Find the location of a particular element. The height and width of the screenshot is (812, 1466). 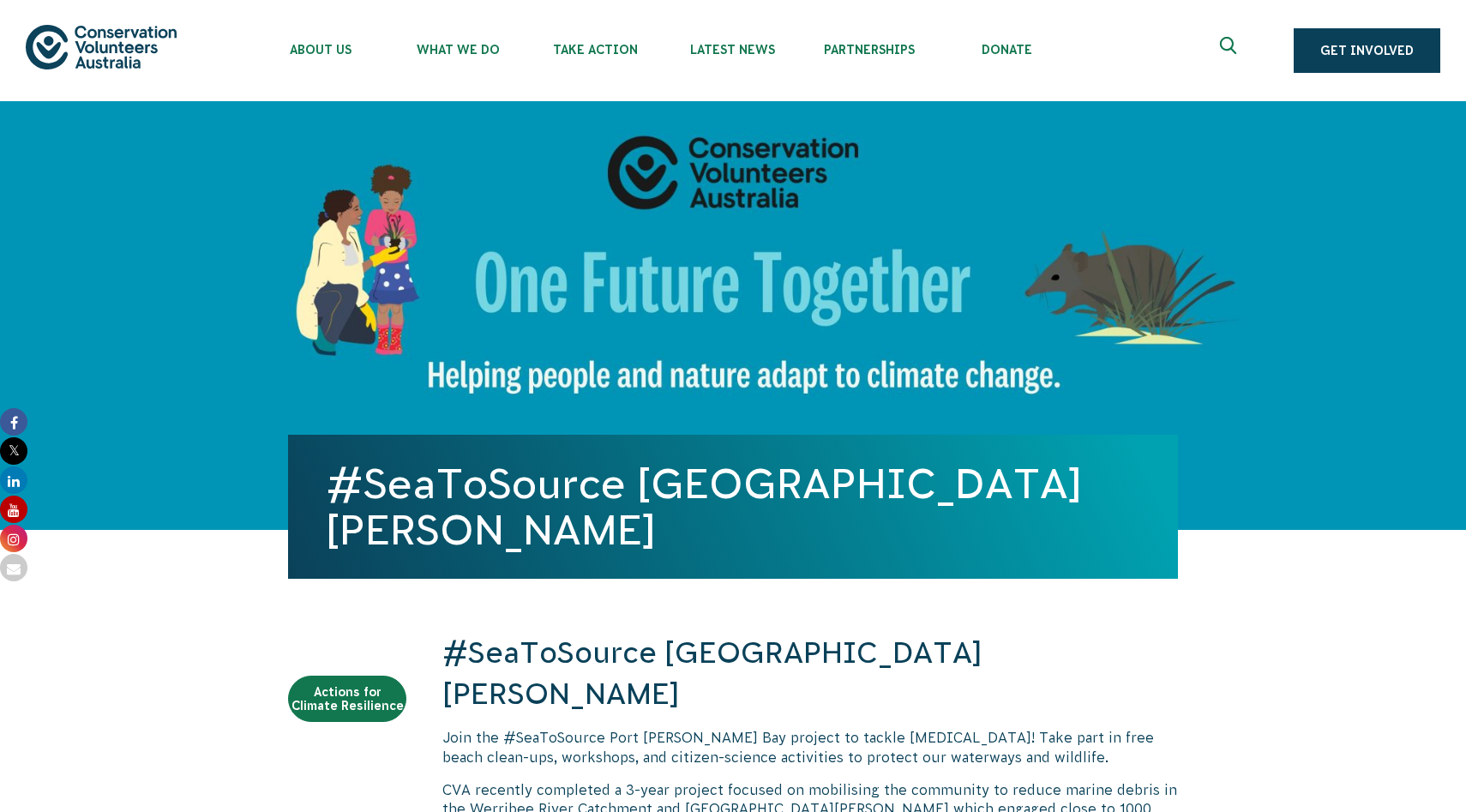

span: About Us is located at coordinates (321, 49).